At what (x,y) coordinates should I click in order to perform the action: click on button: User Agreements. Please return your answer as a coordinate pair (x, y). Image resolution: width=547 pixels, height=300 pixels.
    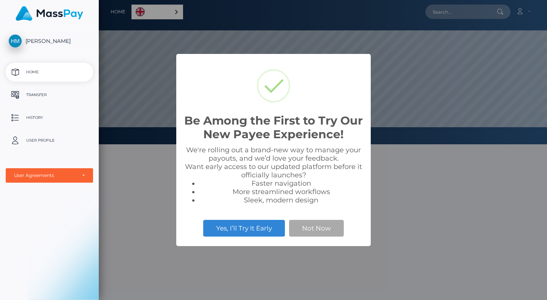
    Looking at the image, I should click on (49, 175).